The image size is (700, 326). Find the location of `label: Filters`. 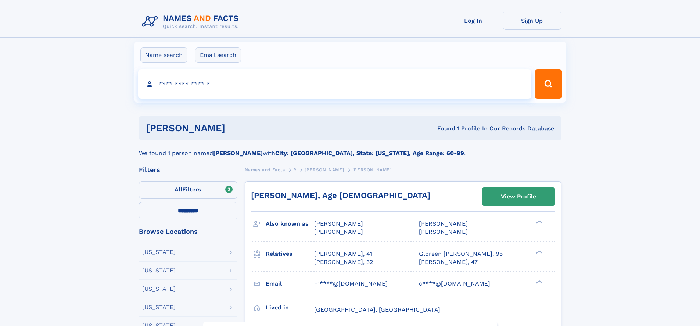

label: Filters is located at coordinates (188, 190).